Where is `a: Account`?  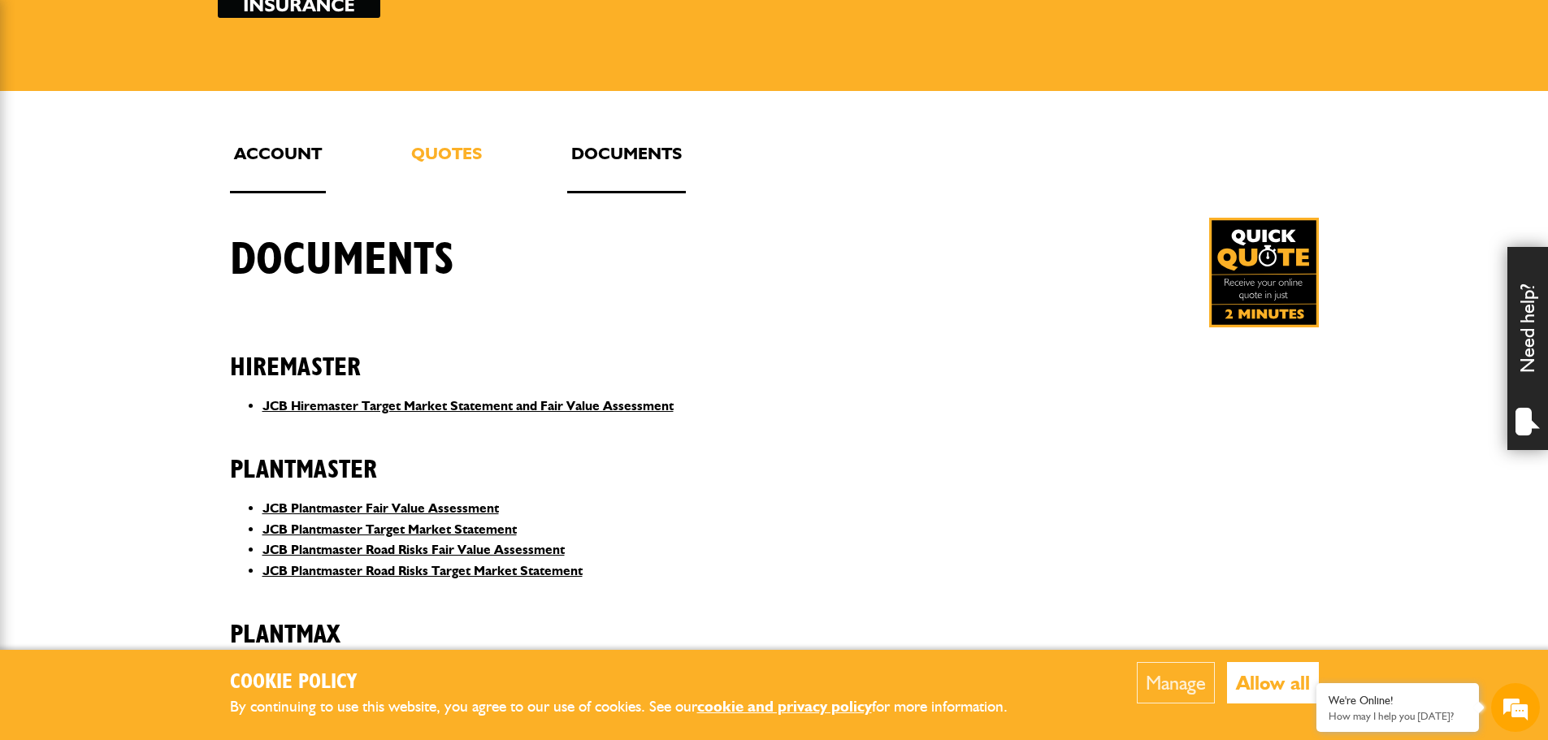
a: Account is located at coordinates (278, 167).